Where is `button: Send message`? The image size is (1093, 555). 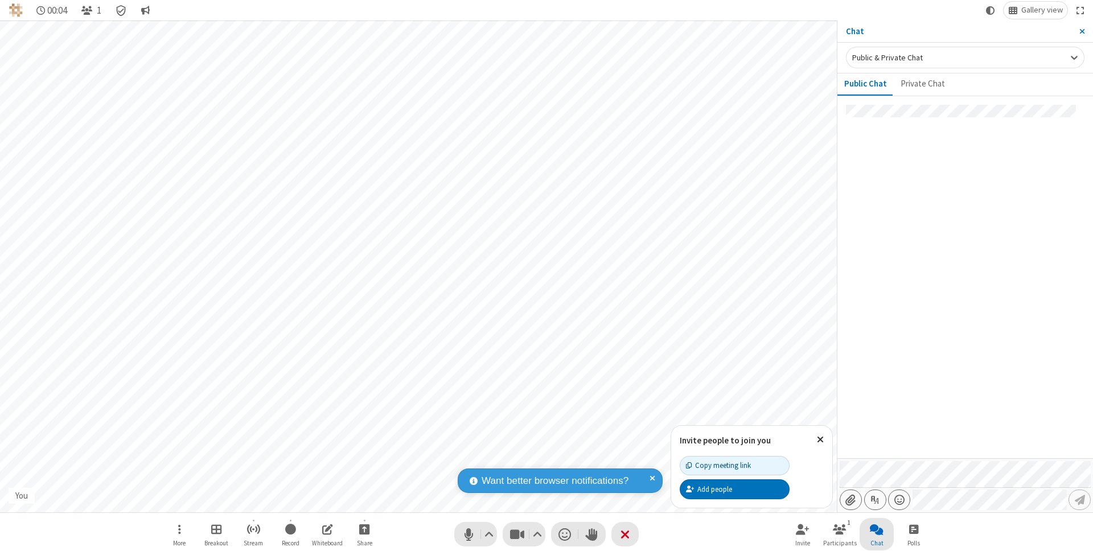
button: Send message is located at coordinates (1080, 500).